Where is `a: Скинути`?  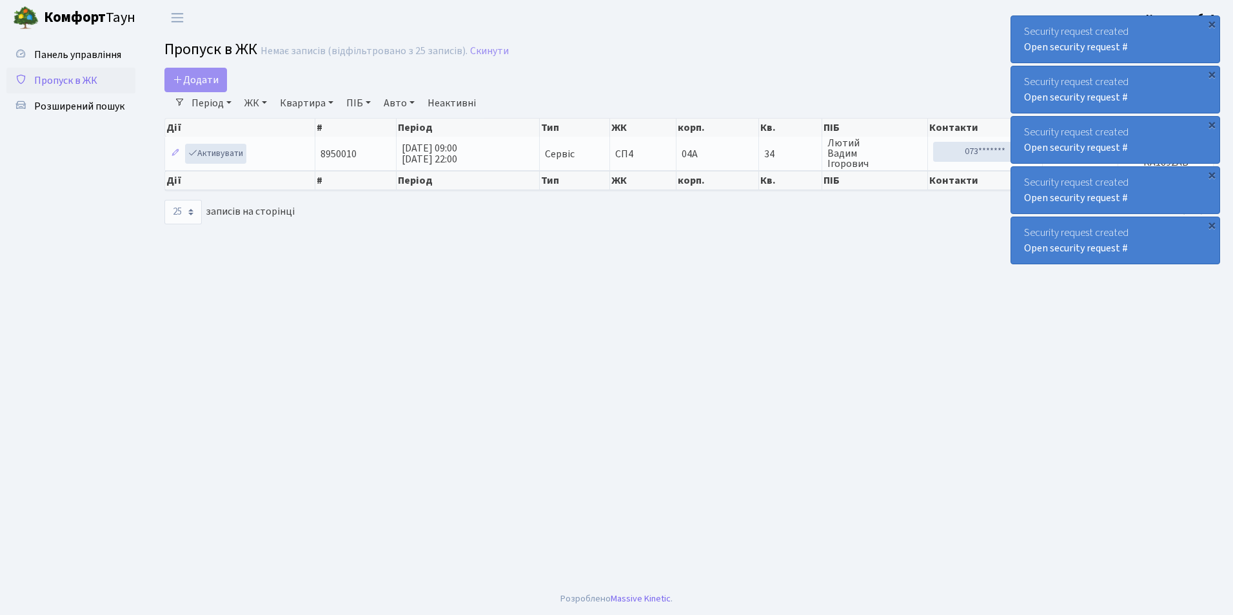
a: Скинути is located at coordinates (489, 51).